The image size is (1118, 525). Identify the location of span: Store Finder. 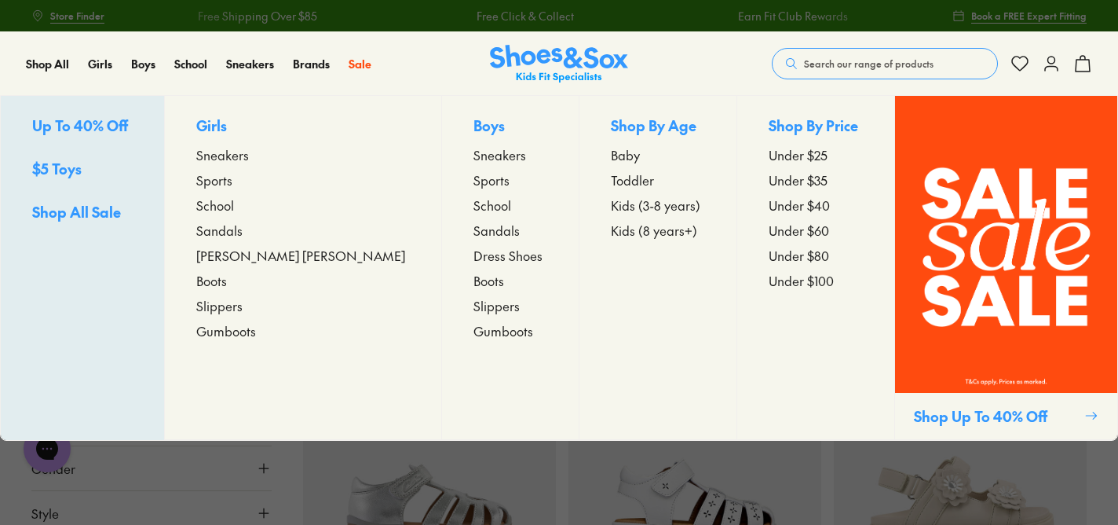
(77, 16).